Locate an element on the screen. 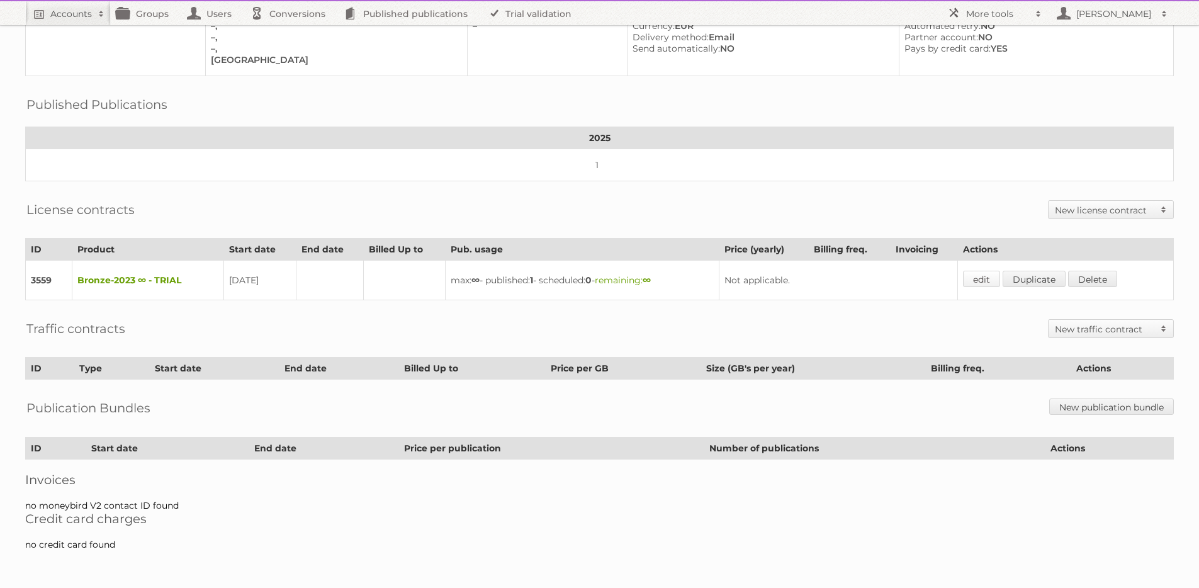 This screenshot has height=588, width=1199. a: Published publications is located at coordinates (409, 13).